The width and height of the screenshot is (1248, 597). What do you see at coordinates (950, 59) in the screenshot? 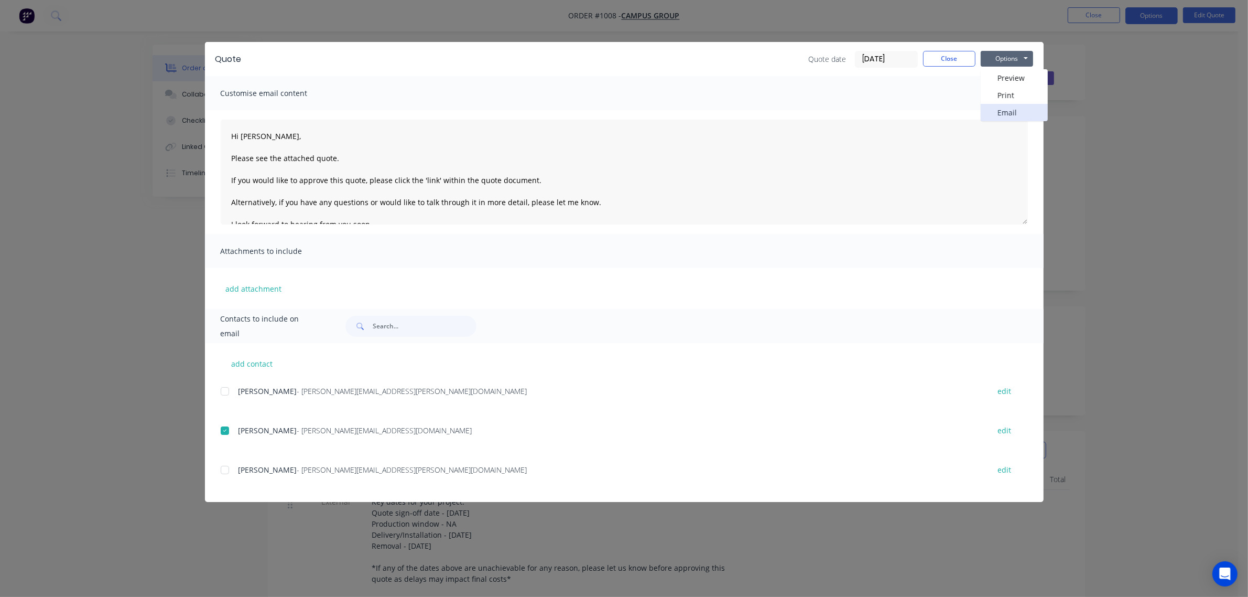
I see `button: Close` at bounding box center [950, 59].